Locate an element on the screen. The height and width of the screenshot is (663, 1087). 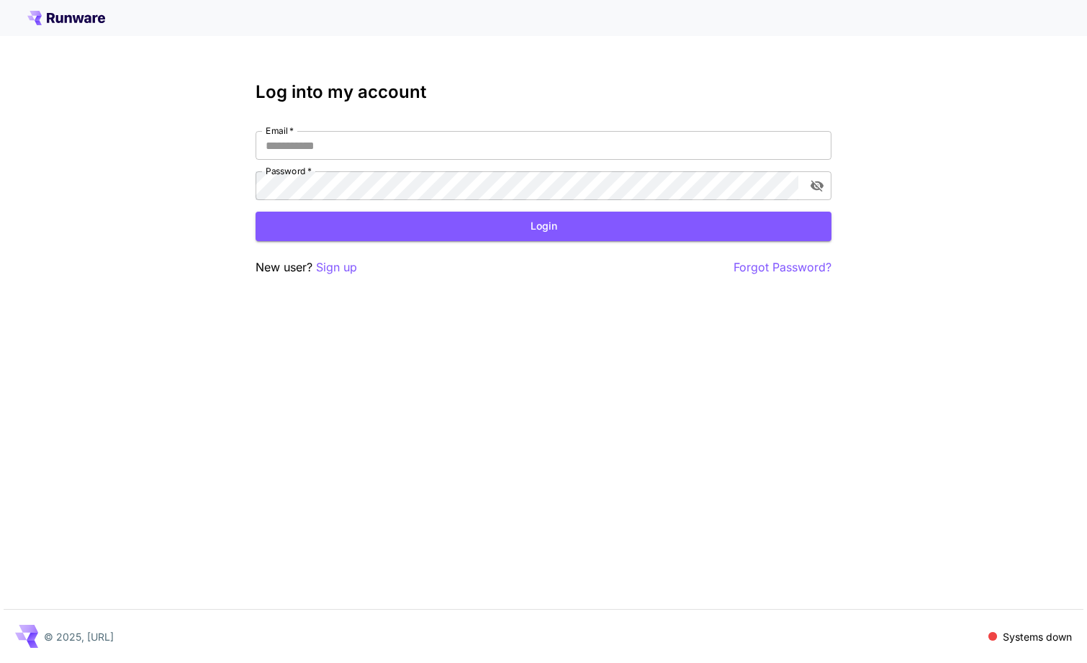
p: Systems down is located at coordinates (1038, 637).